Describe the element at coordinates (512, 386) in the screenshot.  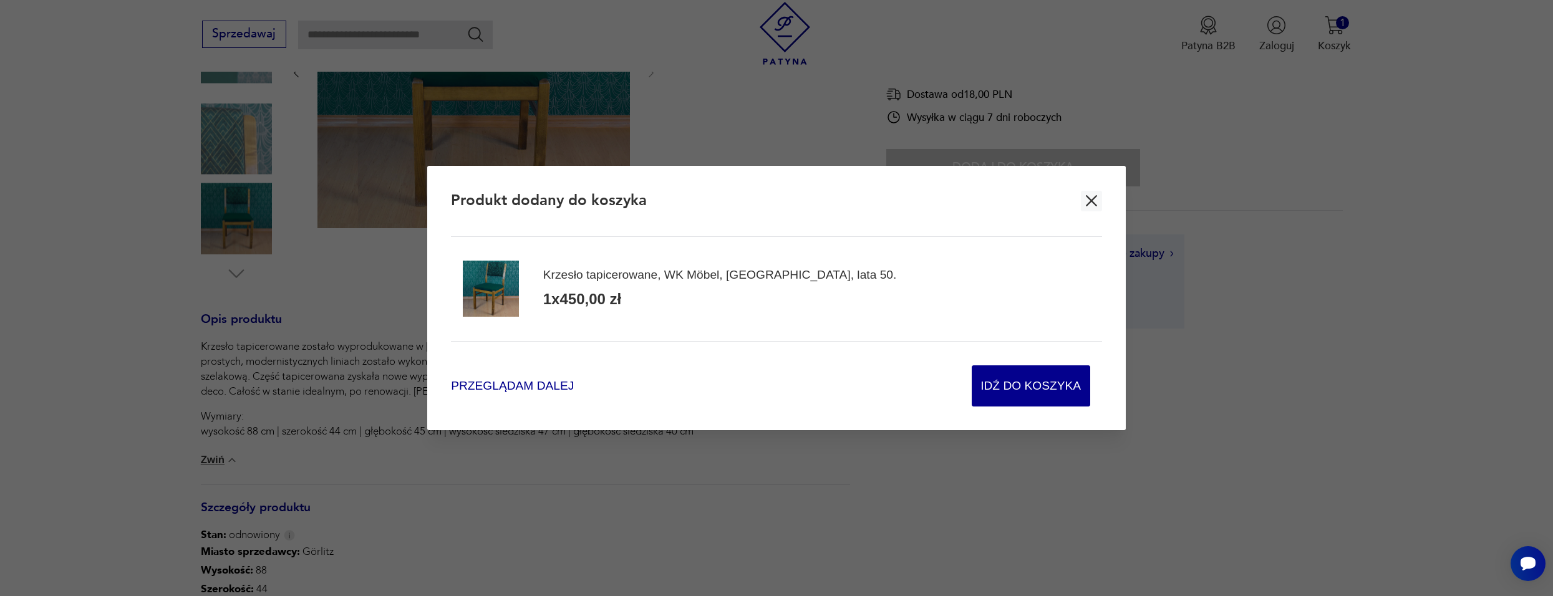
I see `button: Przeglądam dalej` at that location.